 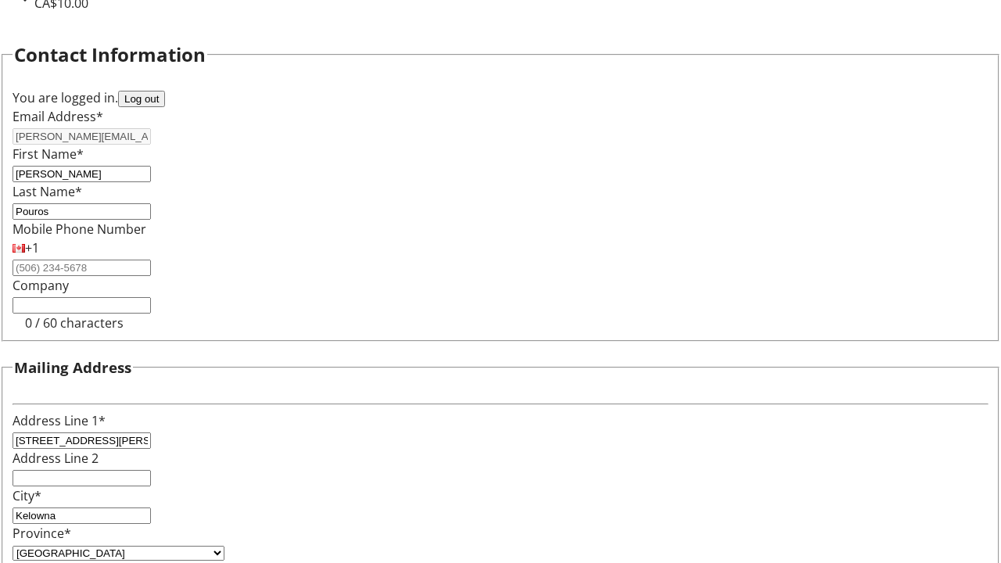 I want to click on label: Email Address*, so click(x=58, y=117).